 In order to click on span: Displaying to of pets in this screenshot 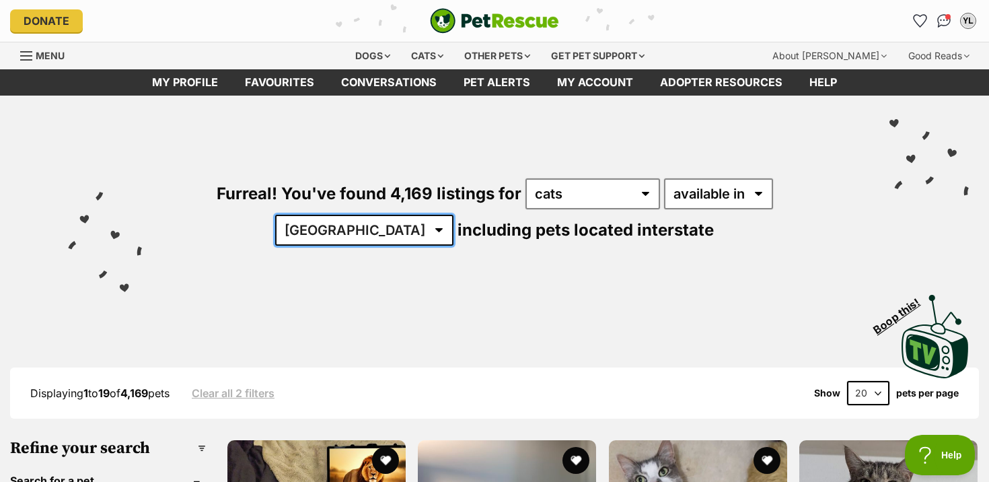, I will do `click(100, 393)`.